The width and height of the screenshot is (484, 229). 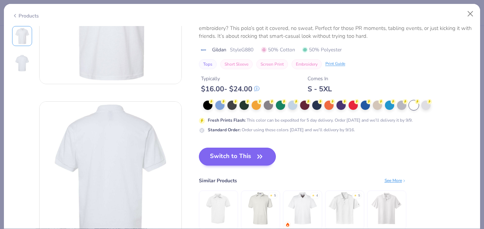 I want to click on img: Jerzees Adult 5.6 Oz. Spotshield Jersey Polo, so click(x=260, y=208).